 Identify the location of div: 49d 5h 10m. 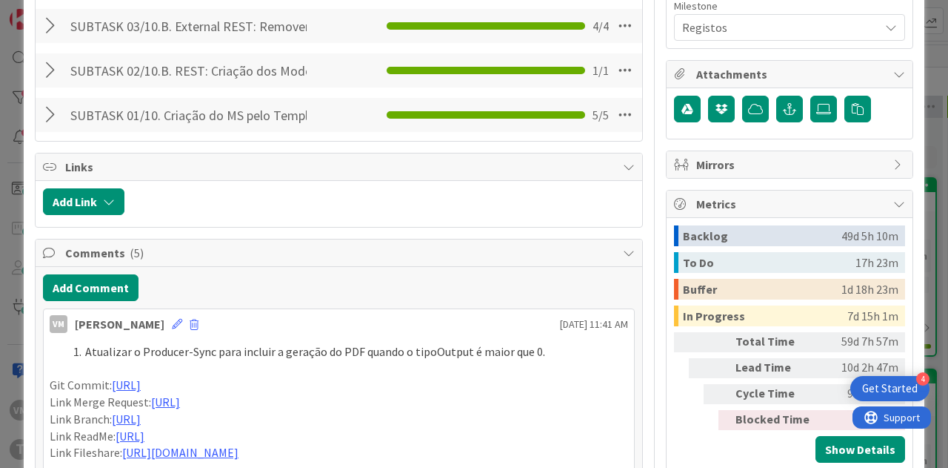
(870, 236).